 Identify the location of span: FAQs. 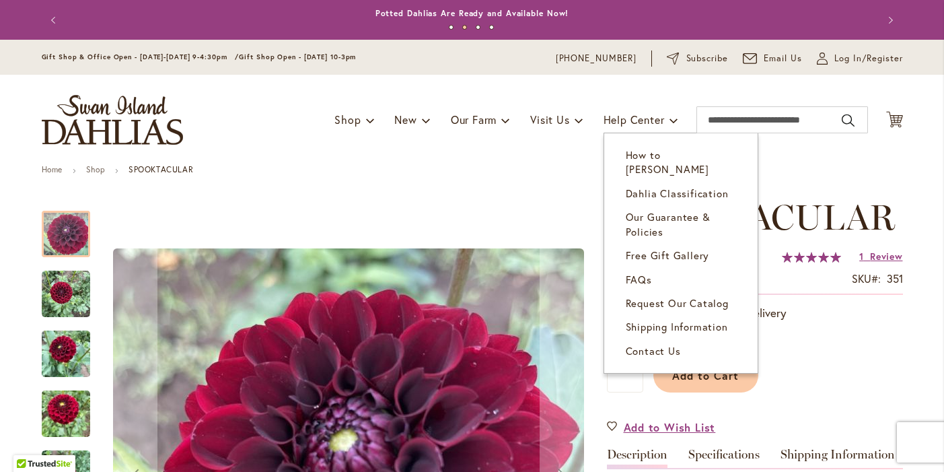
(639, 279).